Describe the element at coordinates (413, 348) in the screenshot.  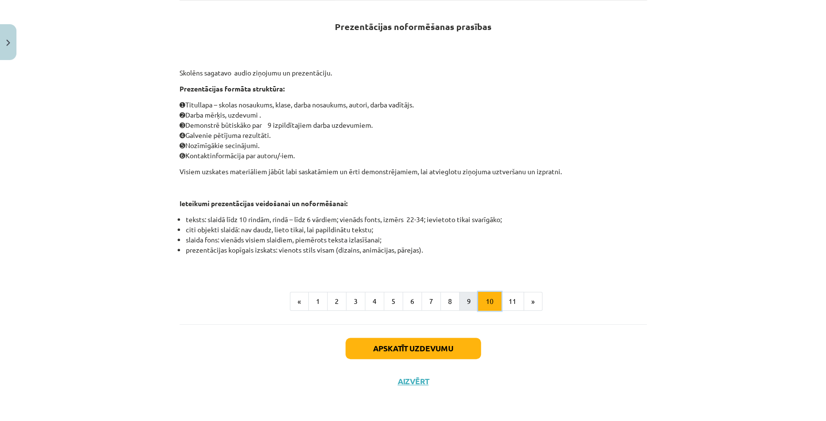
I see `button: Apskatīt uzdevumu` at that location.